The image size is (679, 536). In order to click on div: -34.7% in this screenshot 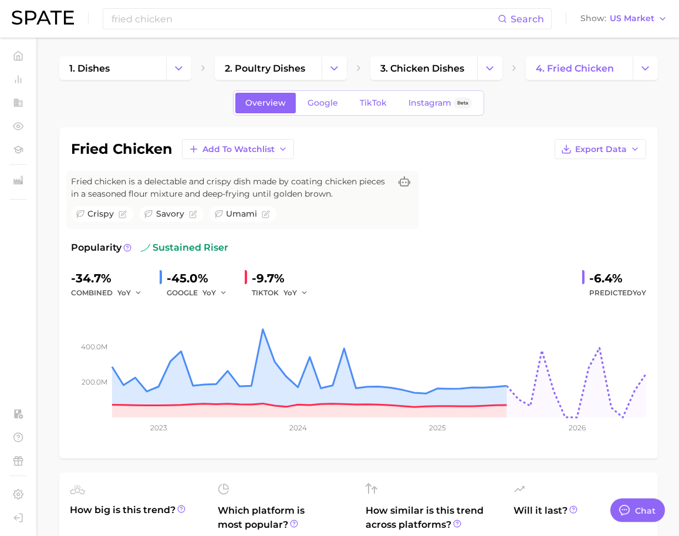, I will do `click(110, 278)`.